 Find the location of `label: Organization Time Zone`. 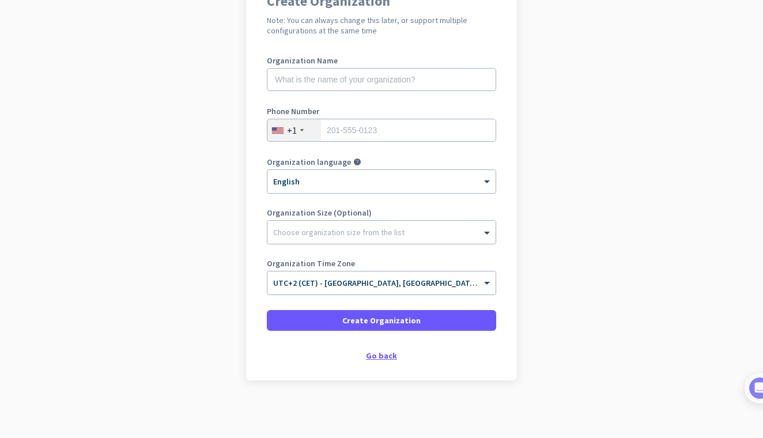

label: Organization Time Zone is located at coordinates (381, 263).